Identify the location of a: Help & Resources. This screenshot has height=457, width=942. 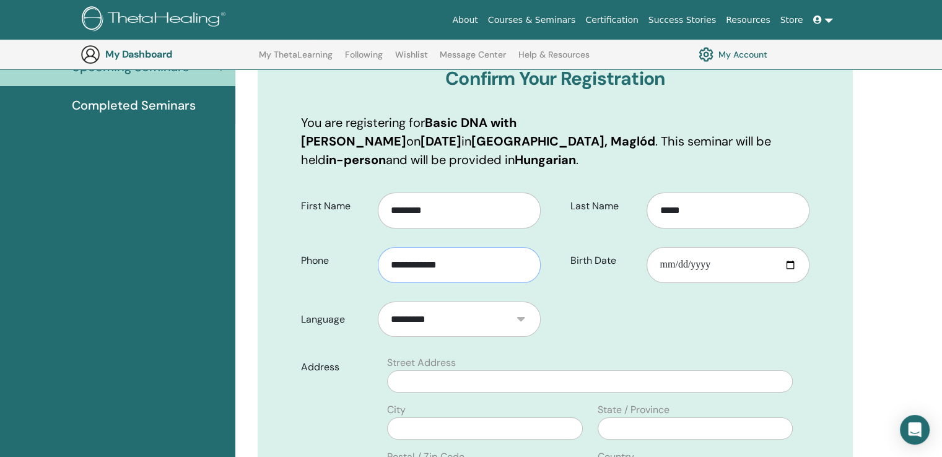
(554, 59).